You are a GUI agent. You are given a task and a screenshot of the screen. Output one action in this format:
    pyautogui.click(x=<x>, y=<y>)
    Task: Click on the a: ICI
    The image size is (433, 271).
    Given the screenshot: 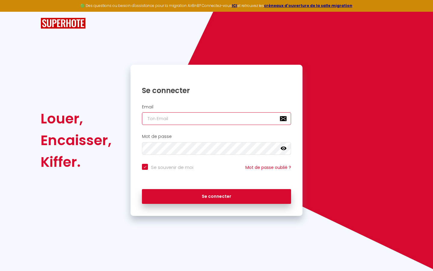 What is the action you would take?
    pyautogui.click(x=235, y=5)
    